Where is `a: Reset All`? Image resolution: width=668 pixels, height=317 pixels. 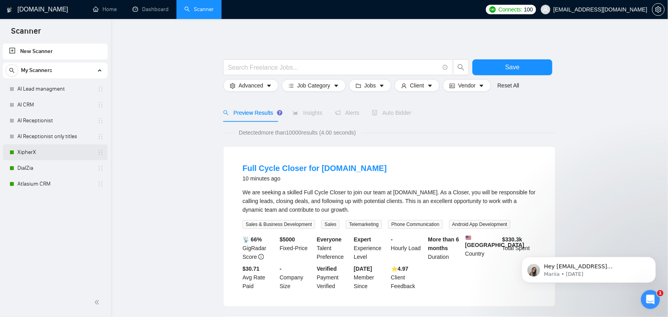 a: Reset All is located at coordinates (508, 85).